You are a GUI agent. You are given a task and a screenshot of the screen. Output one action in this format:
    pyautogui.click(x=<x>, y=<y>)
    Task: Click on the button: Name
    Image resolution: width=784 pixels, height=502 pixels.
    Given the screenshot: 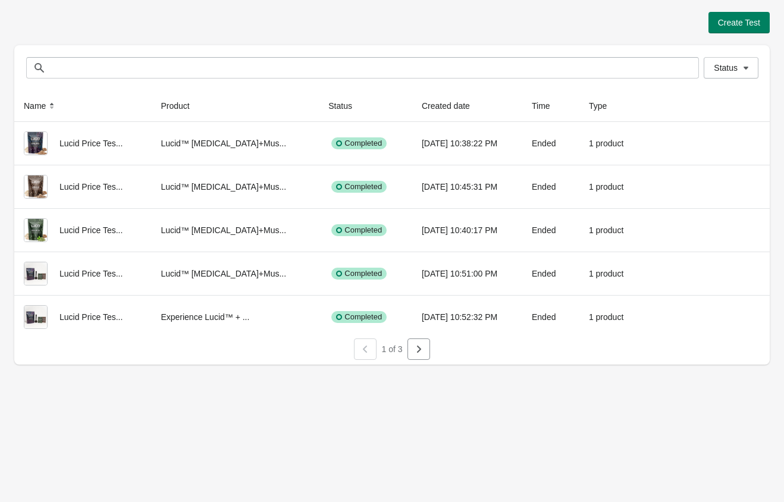 What is the action you would take?
    pyautogui.click(x=40, y=106)
    